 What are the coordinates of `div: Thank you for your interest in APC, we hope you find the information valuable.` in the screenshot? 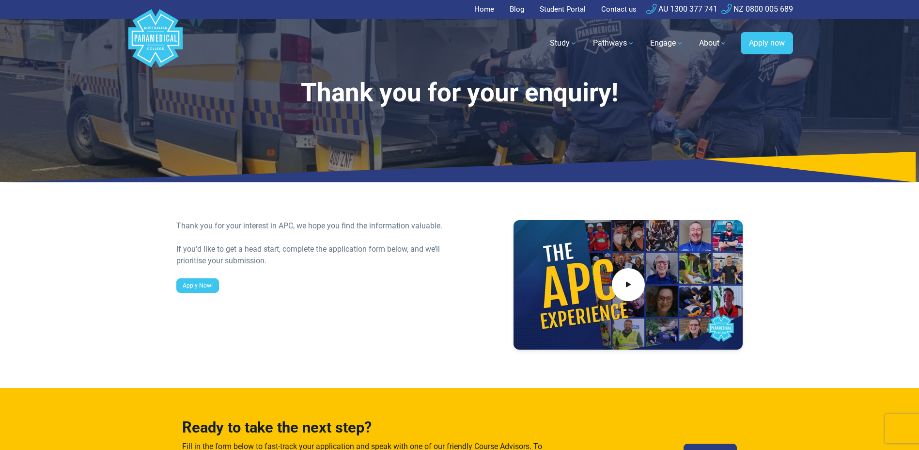 It's located at (315, 226).